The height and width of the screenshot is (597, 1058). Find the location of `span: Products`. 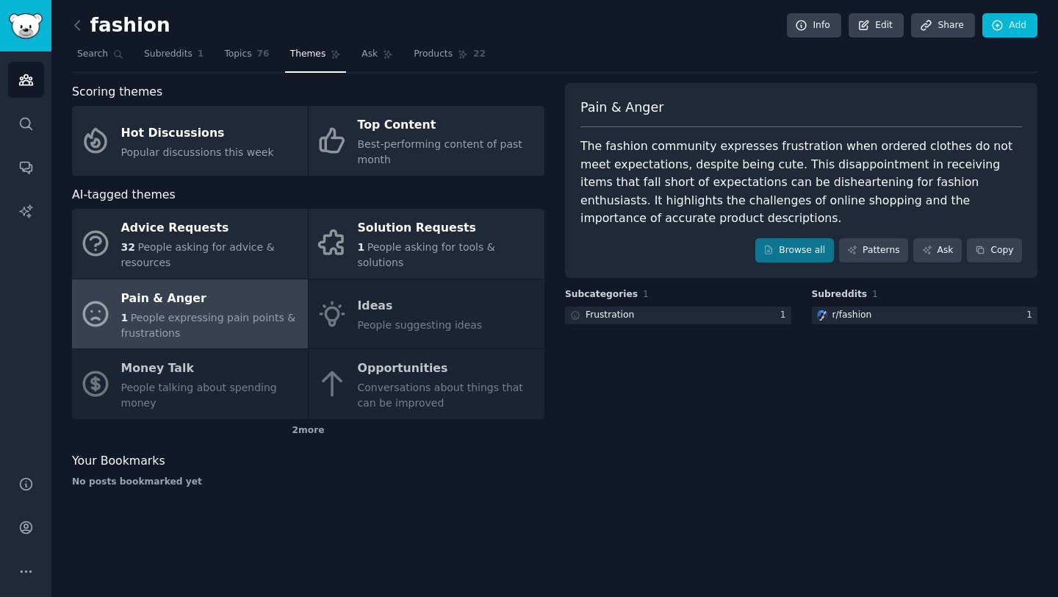

span: Products is located at coordinates (433, 54).